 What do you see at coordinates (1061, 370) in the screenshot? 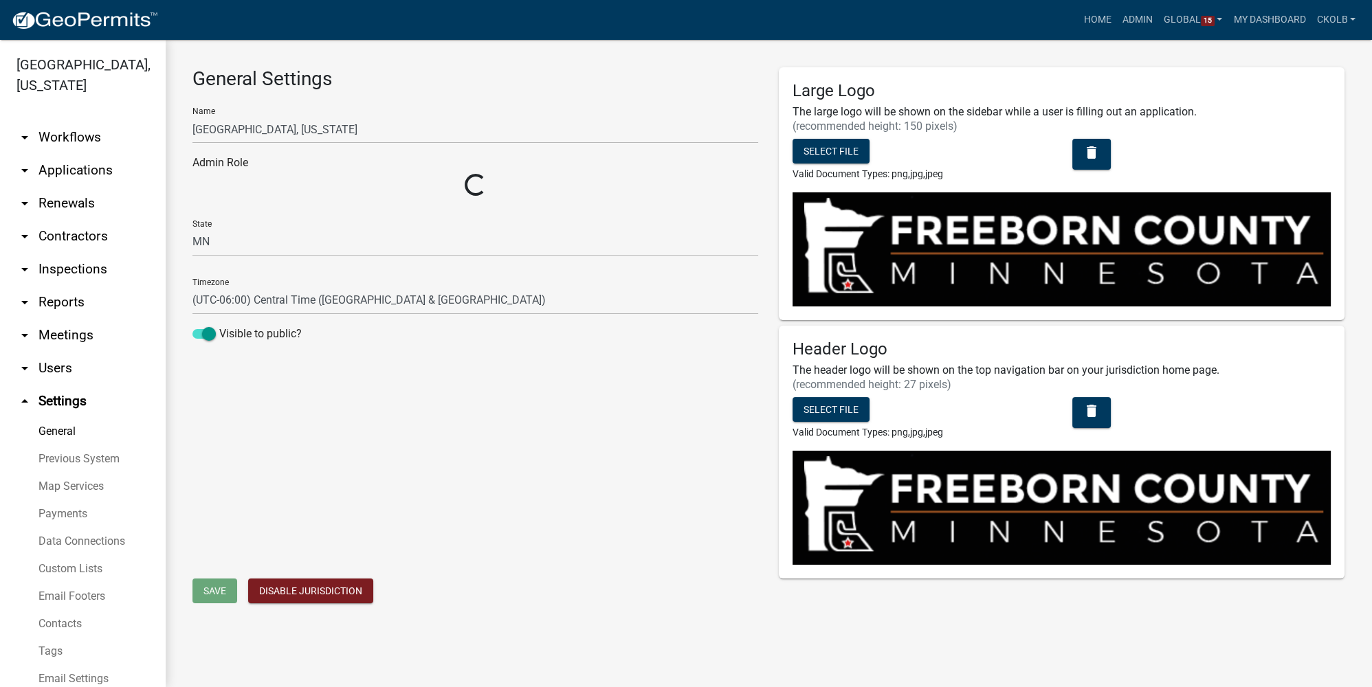
I see `h6: The header logo will be shown on the top navigation bar on your jurisdiction home page.` at bounding box center [1061, 370].